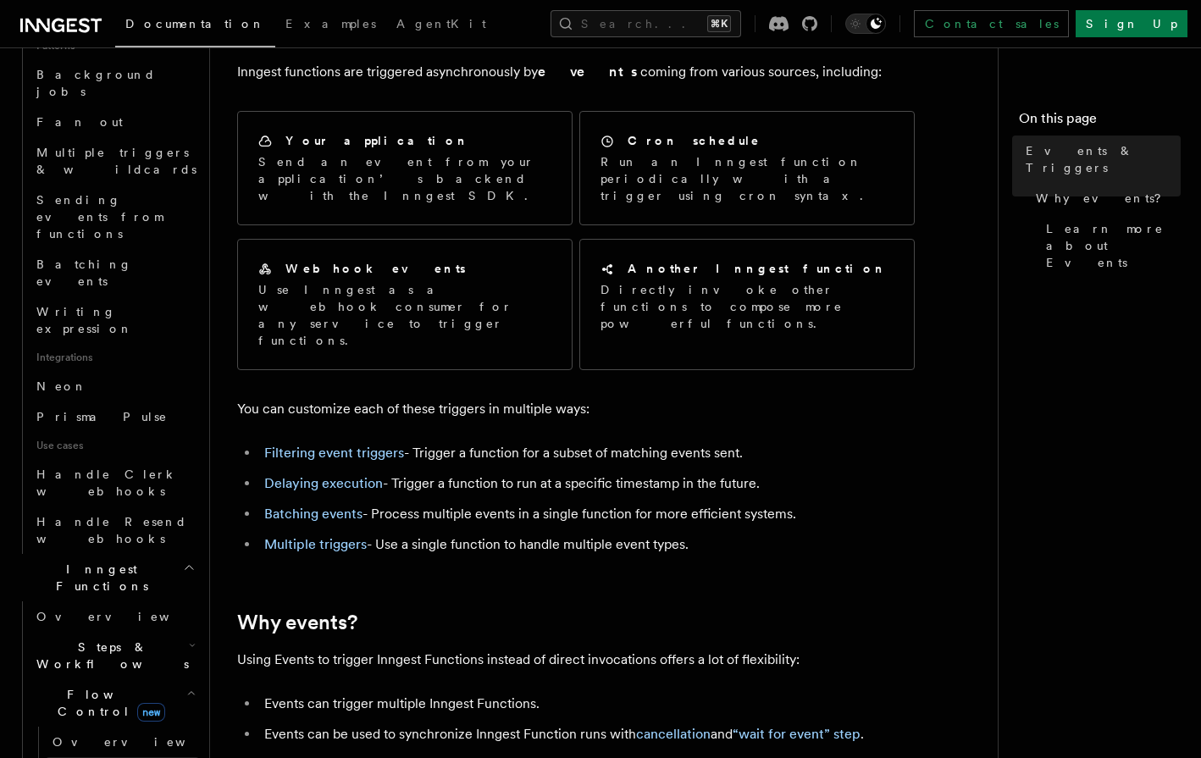  I want to click on a: Writing expression, so click(114, 320).